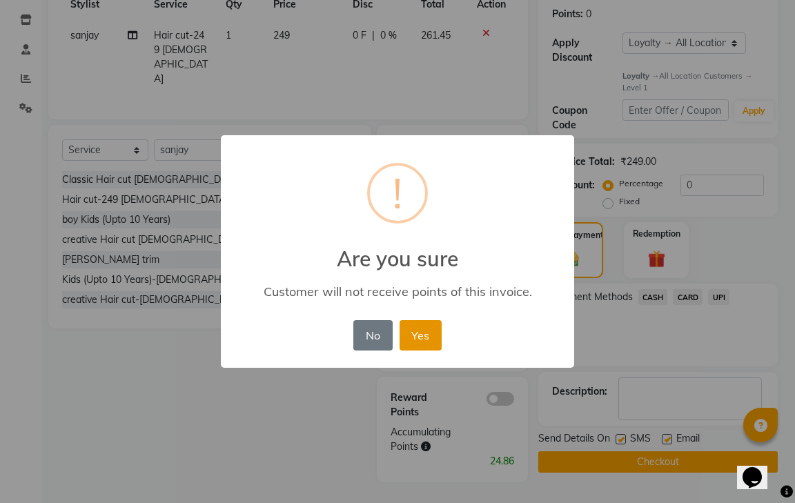 This screenshot has height=503, width=795. I want to click on div: Customer will not receive points of this invoice., so click(398, 291).